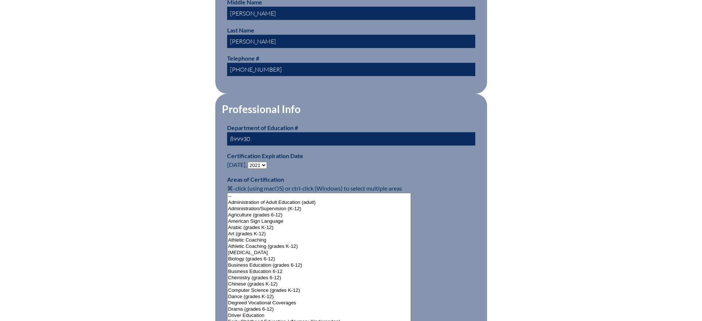 This screenshot has width=702, height=321. Describe the element at coordinates (319, 265) in the screenshot. I see `option: Business Education (grades 6-12)` at that location.